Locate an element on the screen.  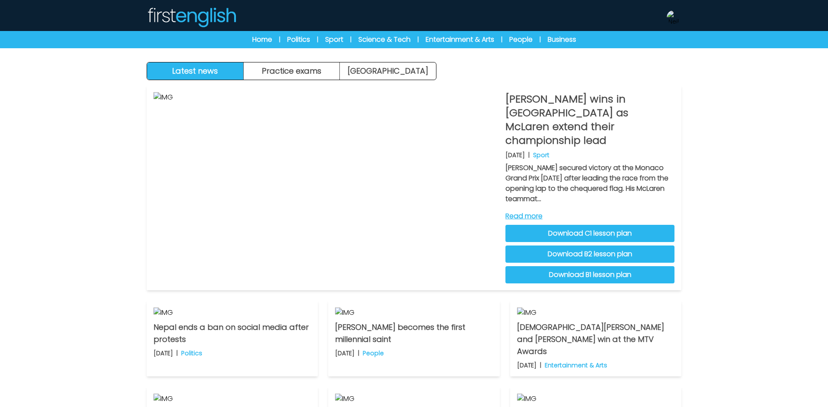
button: Practice exams is located at coordinates (292, 71).